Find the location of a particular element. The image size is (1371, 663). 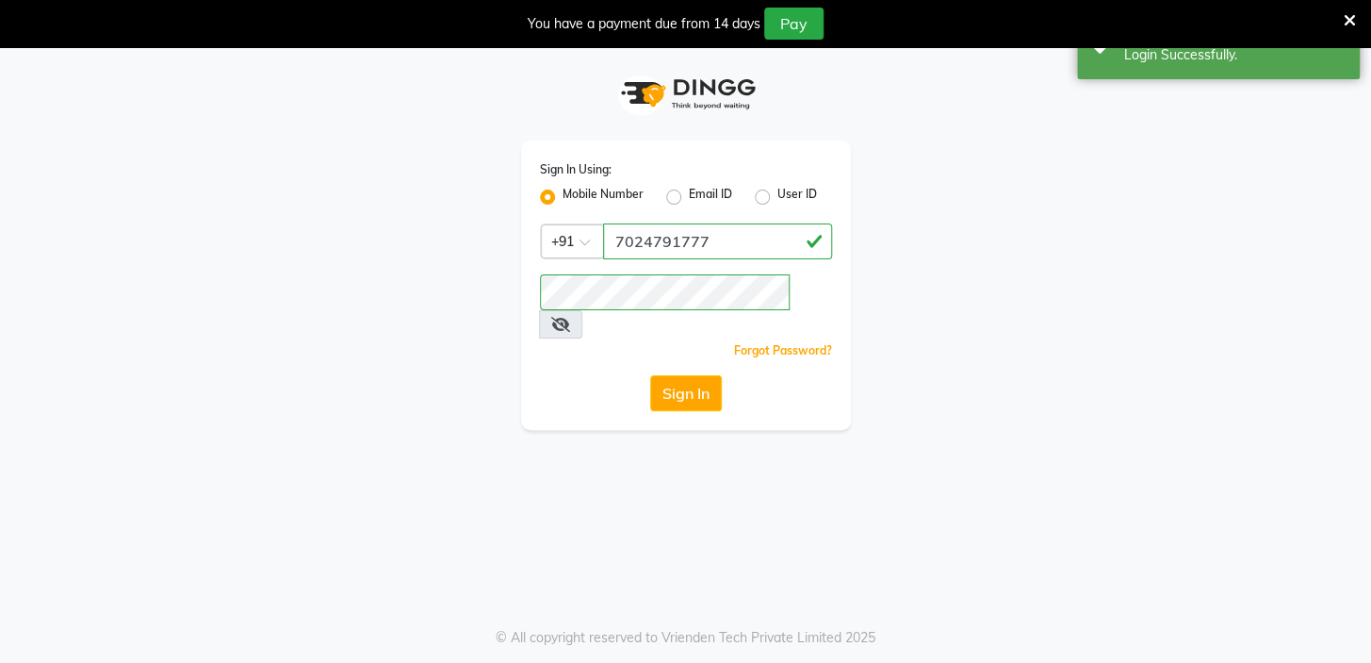

label: Mobile Number is located at coordinates (603, 197).